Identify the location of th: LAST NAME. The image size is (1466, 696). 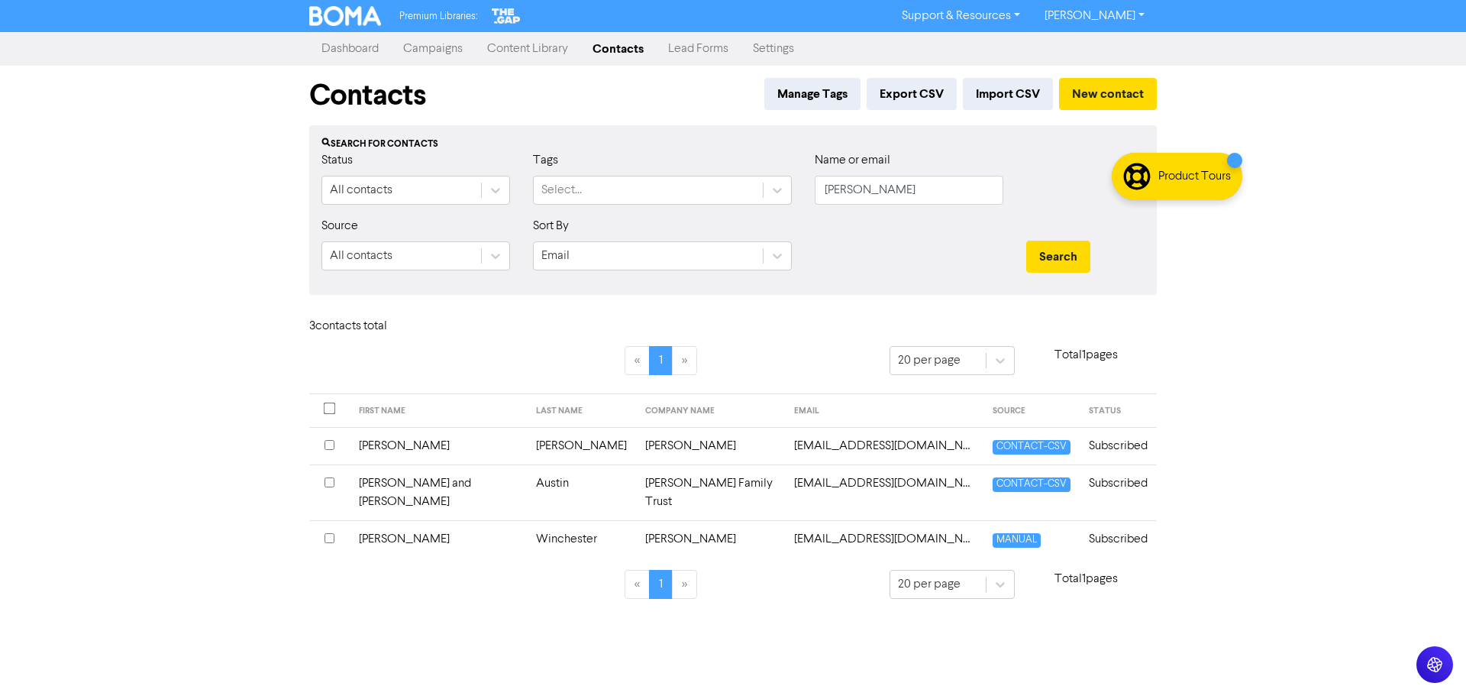
(581, 411).